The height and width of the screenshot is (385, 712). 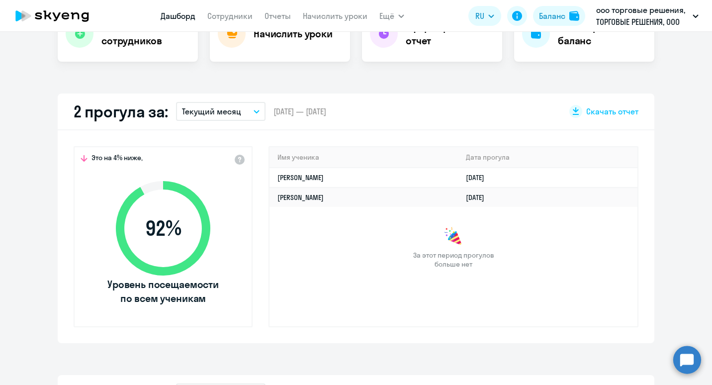 What do you see at coordinates (392, 16) in the screenshot?
I see `button: Ещё` at bounding box center [392, 16].